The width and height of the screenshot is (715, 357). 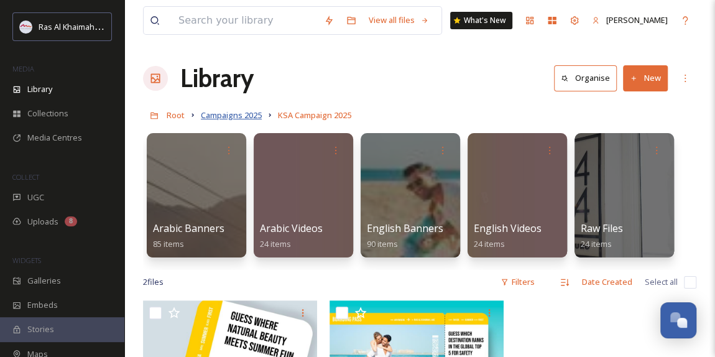 I want to click on span: Raw Files, so click(x=602, y=228).